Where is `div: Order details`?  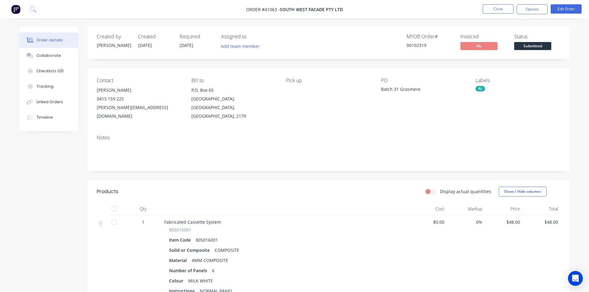 div: Order details is located at coordinates (49, 40).